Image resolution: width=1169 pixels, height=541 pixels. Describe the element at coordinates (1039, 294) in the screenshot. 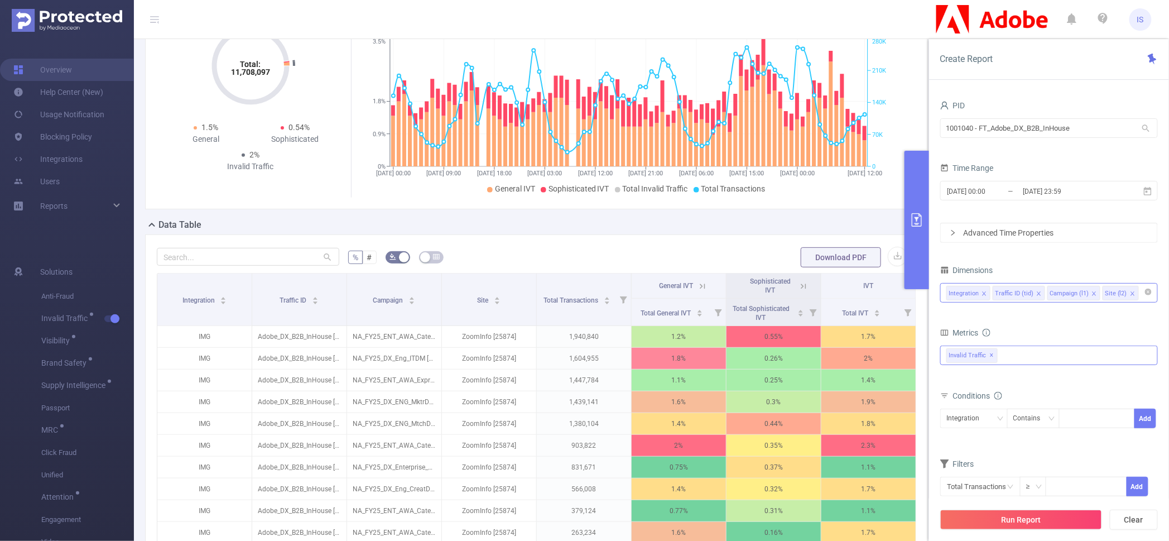

I see `i: icon: close` at that location.